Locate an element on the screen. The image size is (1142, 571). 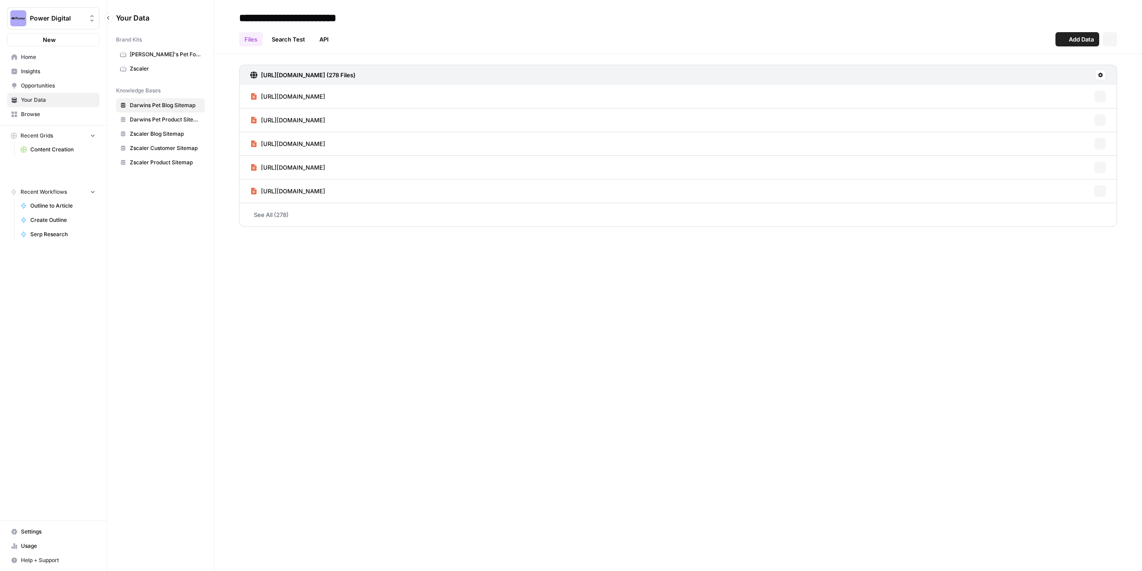
a: Home is located at coordinates (53, 57).